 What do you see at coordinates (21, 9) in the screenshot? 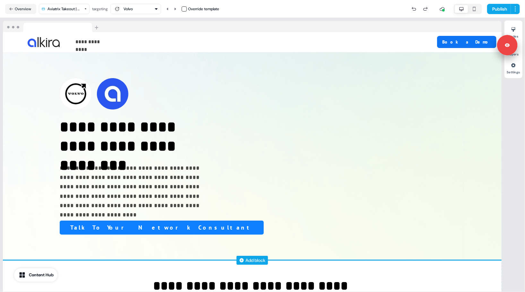
I see `button: Overview` at bounding box center [21, 9].